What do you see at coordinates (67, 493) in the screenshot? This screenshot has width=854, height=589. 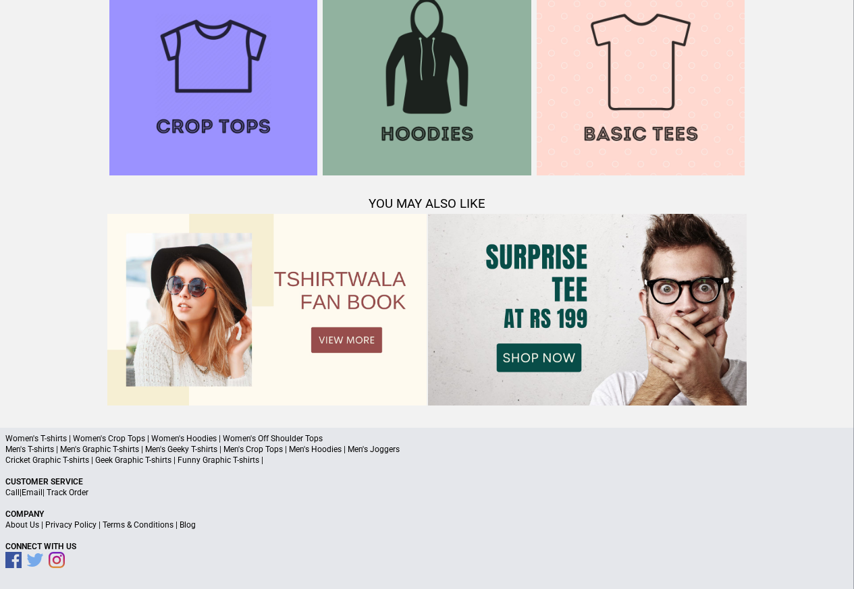 I see `a: Track Order` at bounding box center [67, 493].